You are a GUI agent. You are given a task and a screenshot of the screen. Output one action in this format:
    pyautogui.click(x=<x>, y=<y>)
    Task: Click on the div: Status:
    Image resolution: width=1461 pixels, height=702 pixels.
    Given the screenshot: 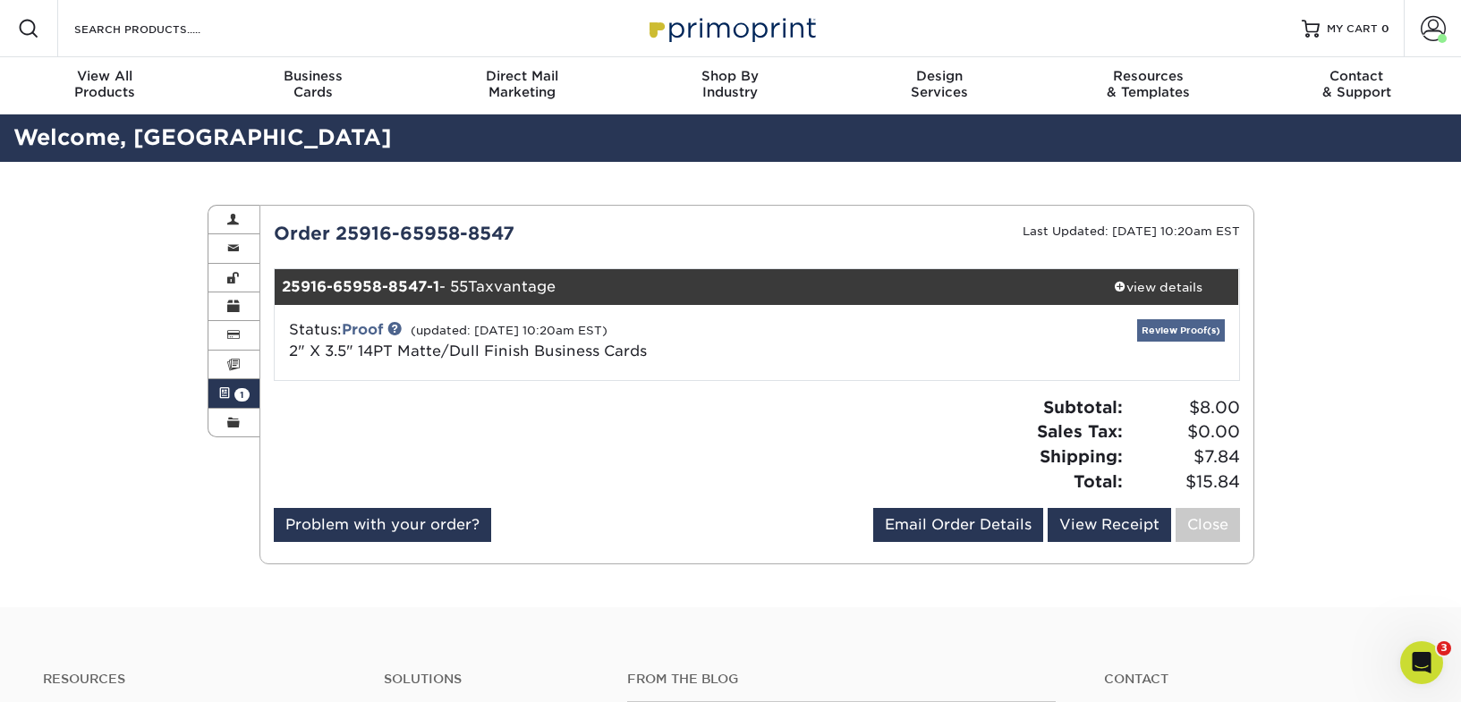 What is the action you would take?
    pyautogui.click(x=596, y=341)
    